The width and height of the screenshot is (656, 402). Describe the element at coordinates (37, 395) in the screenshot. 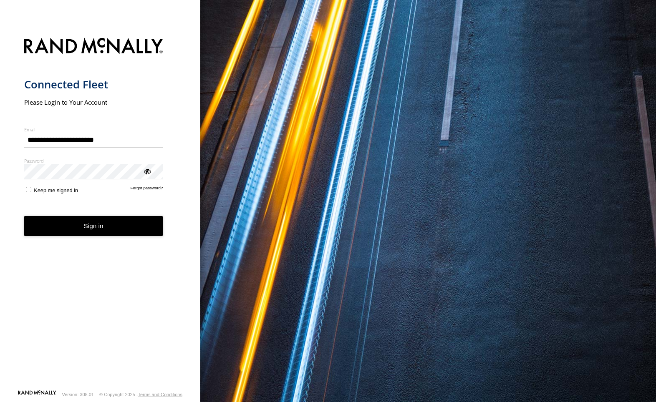

I see `a: Visit our Website` at that location.